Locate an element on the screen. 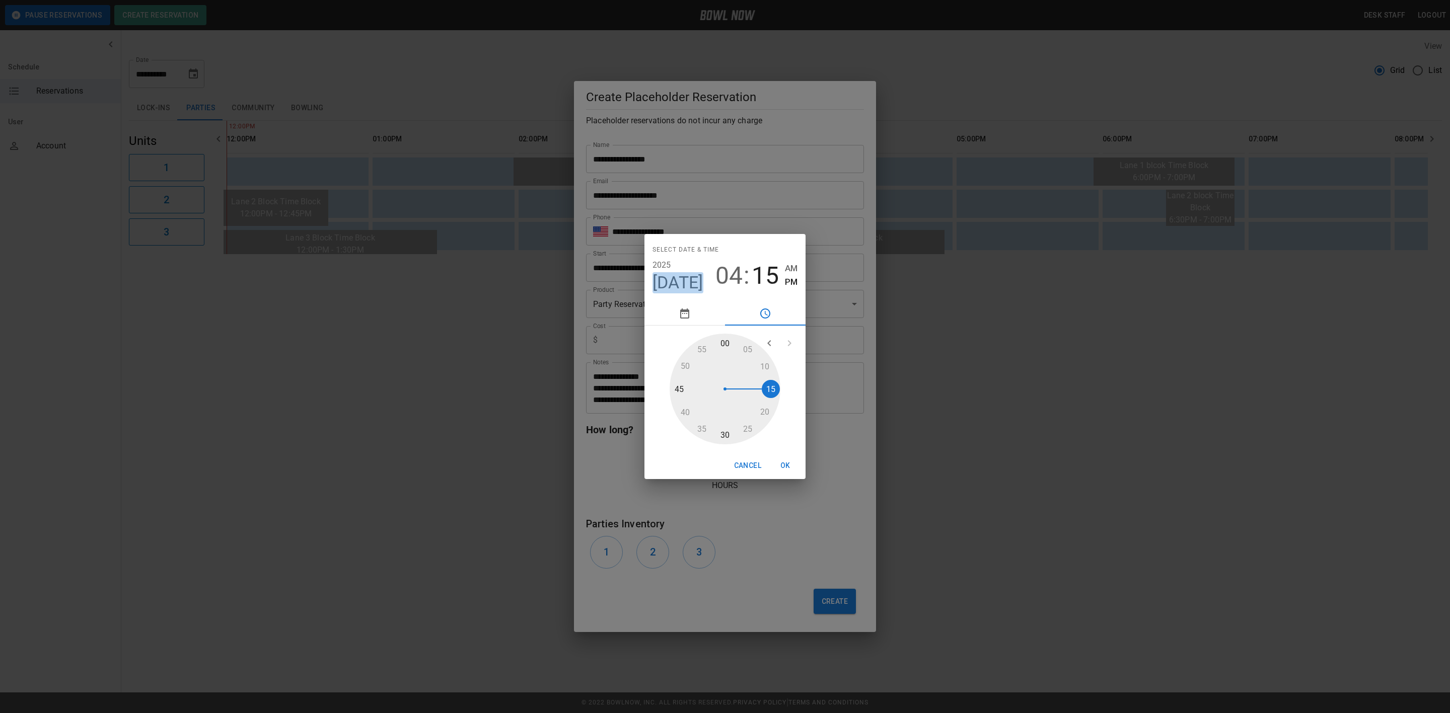 The image size is (1450, 713). span: Select date & time is located at coordinates (686, 250).